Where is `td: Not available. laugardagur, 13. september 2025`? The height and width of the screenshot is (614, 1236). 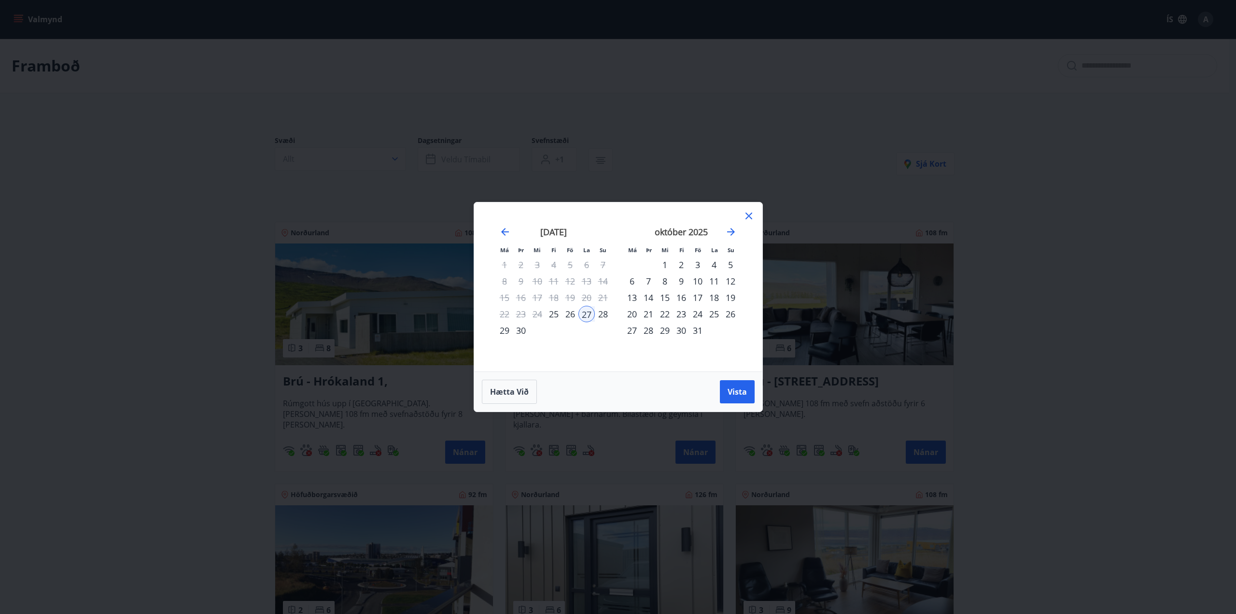
td: Not available. laugardagur, 13. september 2025 is located at coordinates (587, 281).